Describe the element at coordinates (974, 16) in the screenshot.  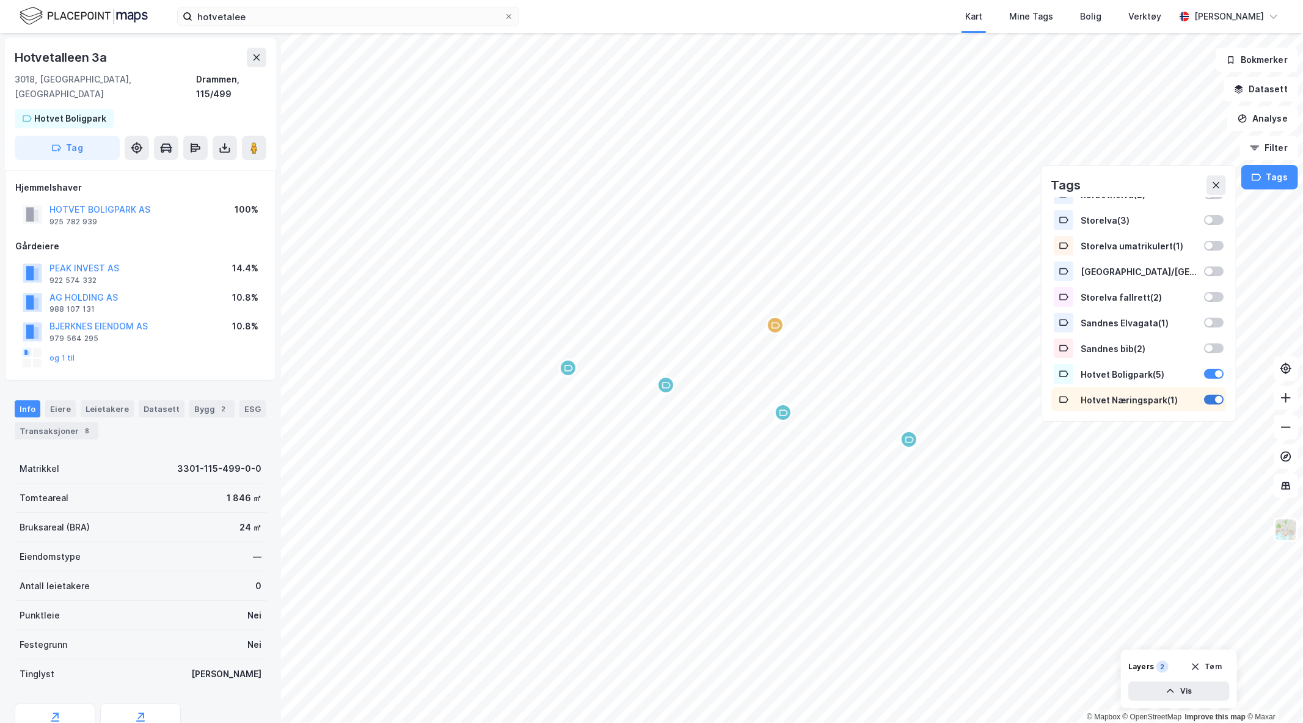
I see `div: Kart` at that location.